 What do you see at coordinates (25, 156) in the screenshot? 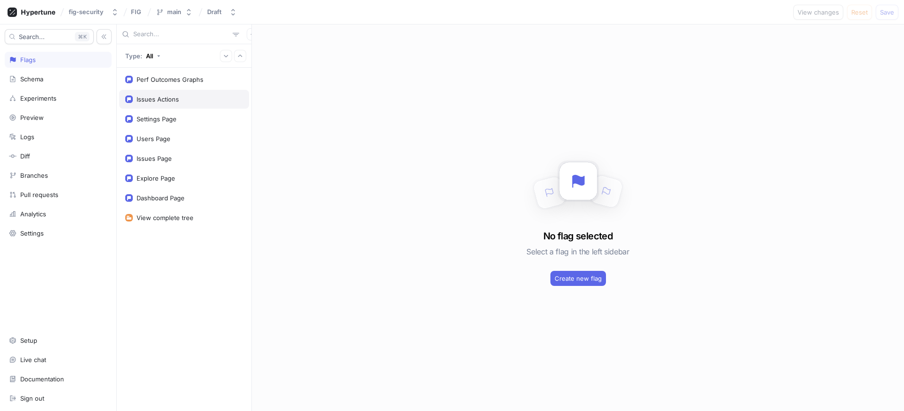
I see `div: Diff` at bounding box center [25, 156].